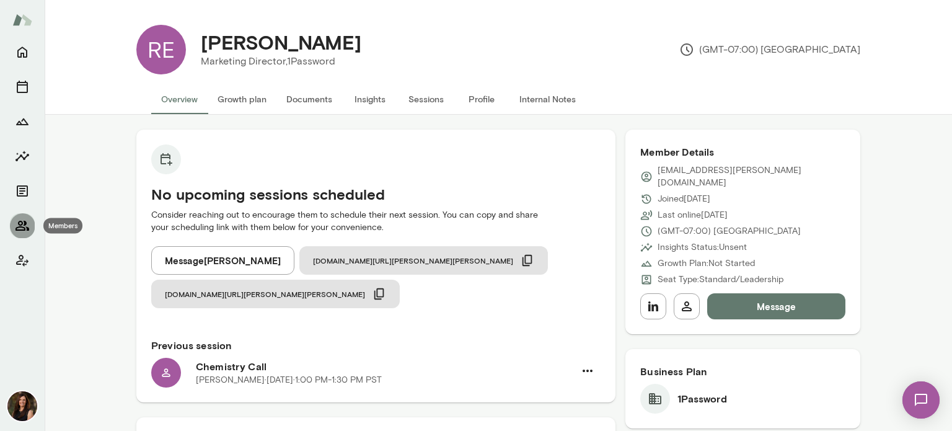 Image resolution: width=952 pixels, height=431 pixels. I want to click on h6: Previous session, so click(376, 345).